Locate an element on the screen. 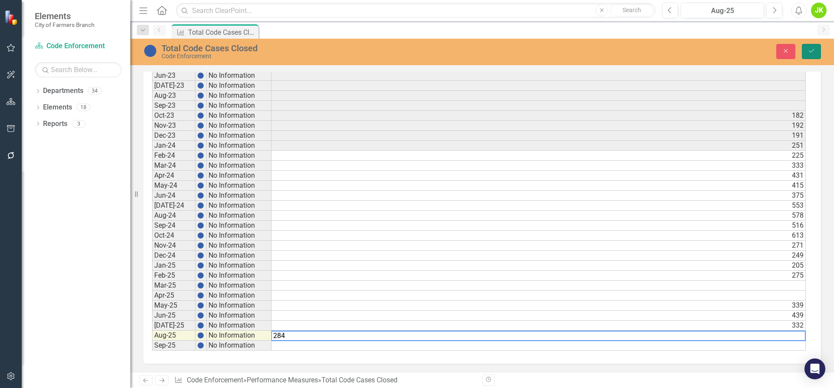 The width and height of the screenshot is (834, 388). a: Reports is located at coordinates (55, 124).